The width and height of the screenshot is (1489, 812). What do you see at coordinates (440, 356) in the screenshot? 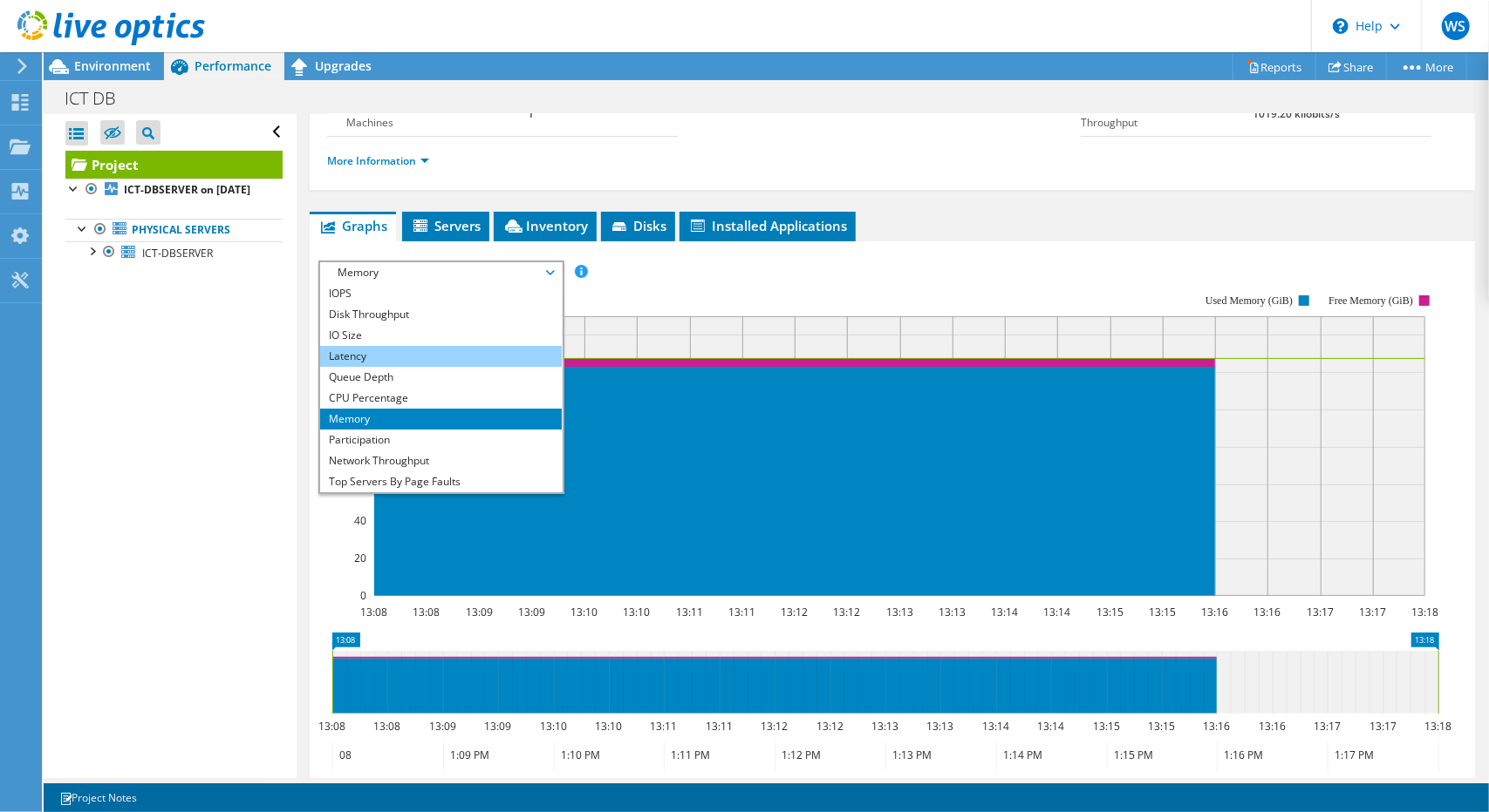
I see `li: Latency` at bounding box center [440, 356].